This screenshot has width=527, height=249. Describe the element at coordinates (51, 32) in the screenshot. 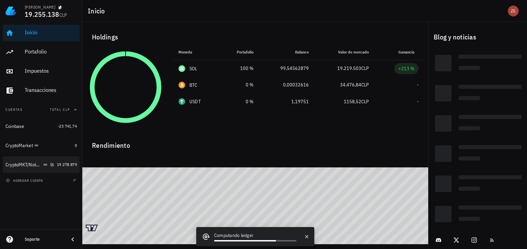

I see `div: Inicio` at that location.